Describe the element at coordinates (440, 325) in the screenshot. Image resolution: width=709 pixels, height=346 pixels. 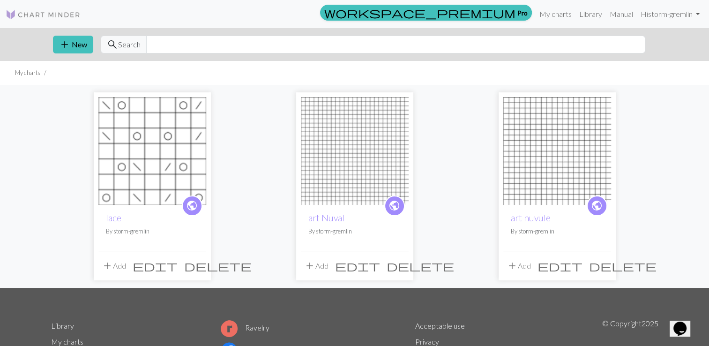
I see `a: Acceptable use` at that location.